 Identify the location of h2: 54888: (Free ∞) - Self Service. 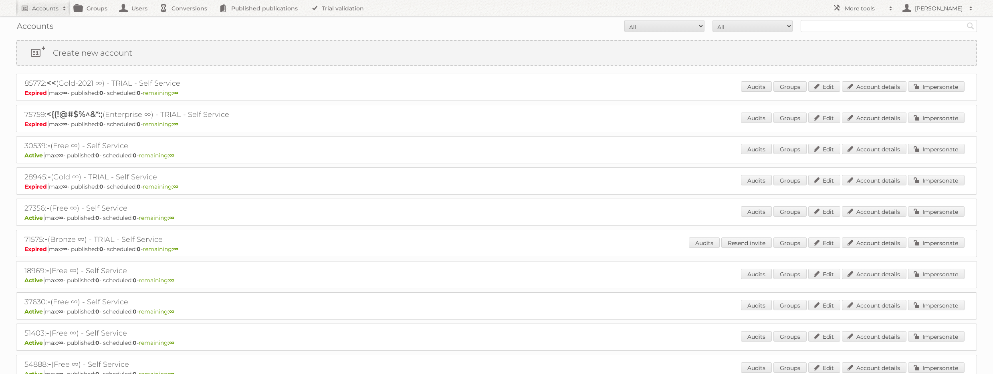
(165, 365).